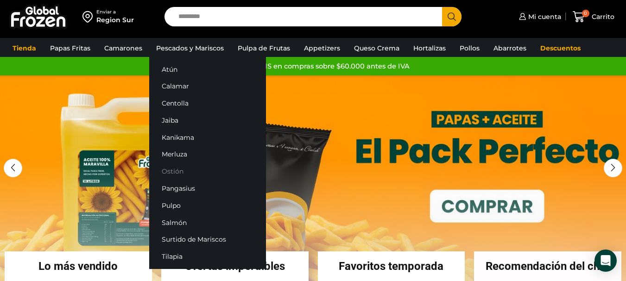 The width and height of the screenshot is (626, 281). Describe the element at coordinates (24, 48) in the screenshot. I see `a: Tienda` at that location.